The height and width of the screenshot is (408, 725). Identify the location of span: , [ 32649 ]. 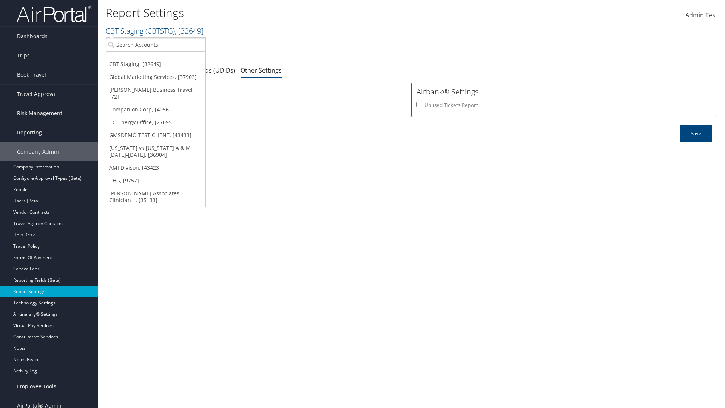
(189, 31).